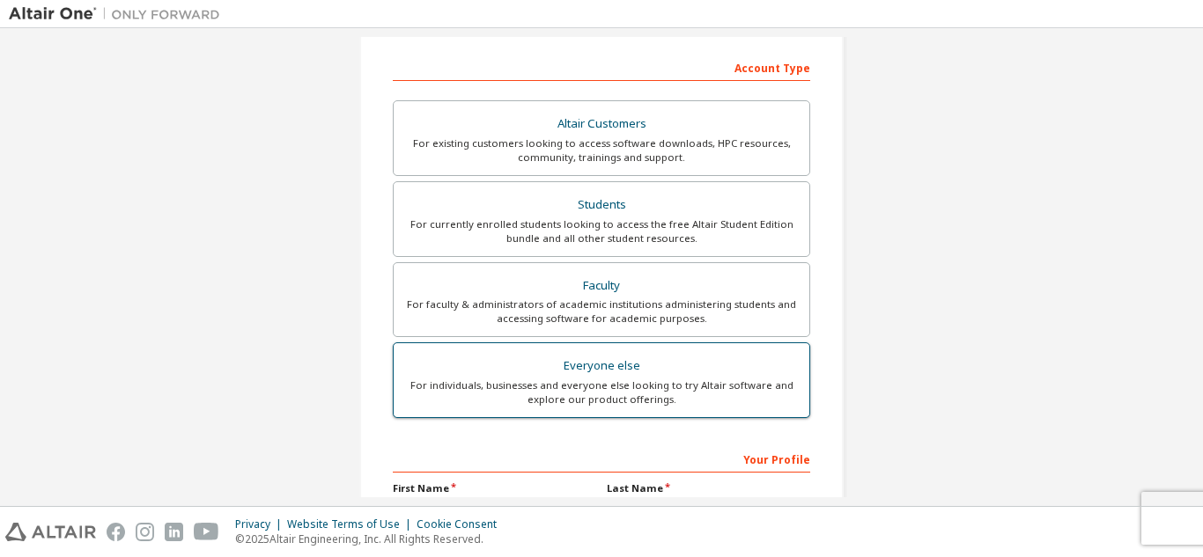  I want to click on div: Privacy, so click(261, 525).